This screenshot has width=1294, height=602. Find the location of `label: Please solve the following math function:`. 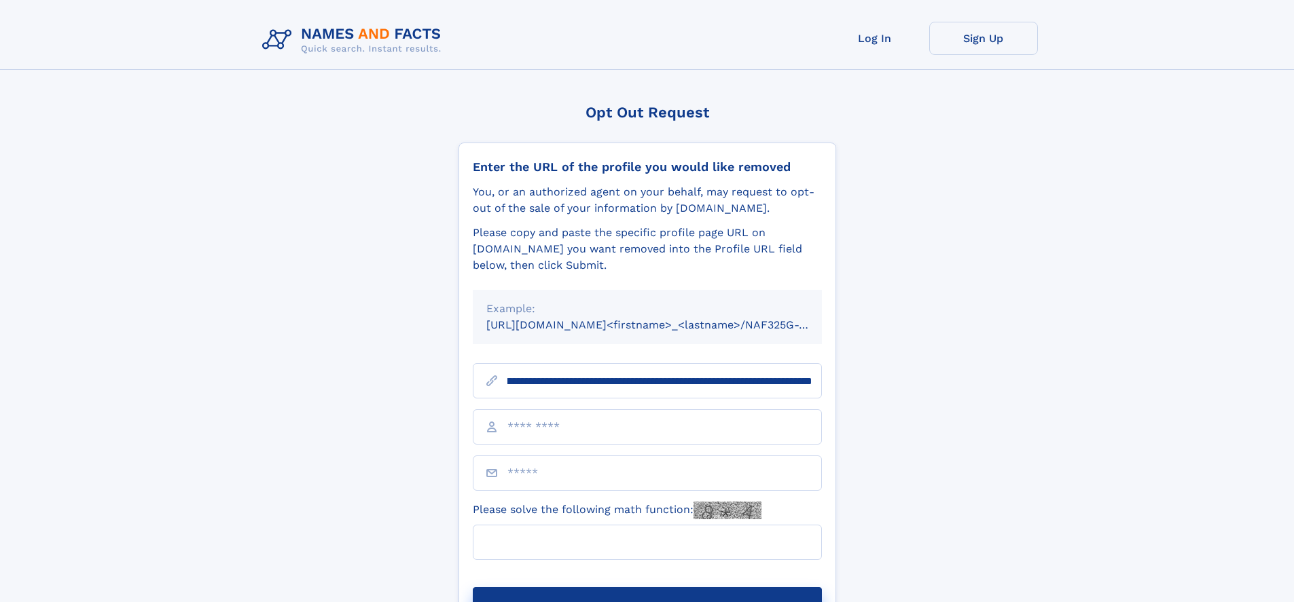

label: Please solve the following math function: is located at coordinates (617, 511).